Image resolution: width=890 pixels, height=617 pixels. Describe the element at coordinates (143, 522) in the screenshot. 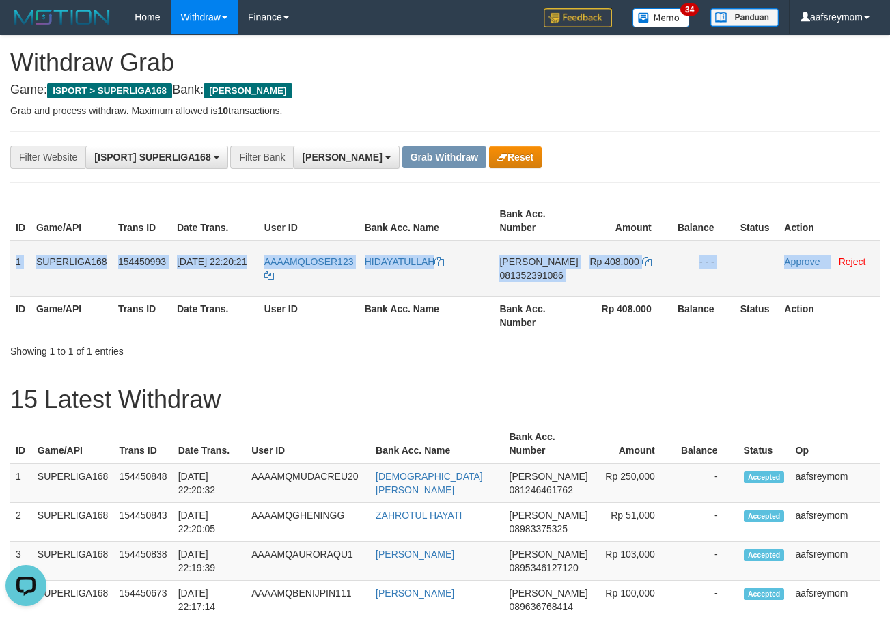

I see `td: 154450843` at that location.